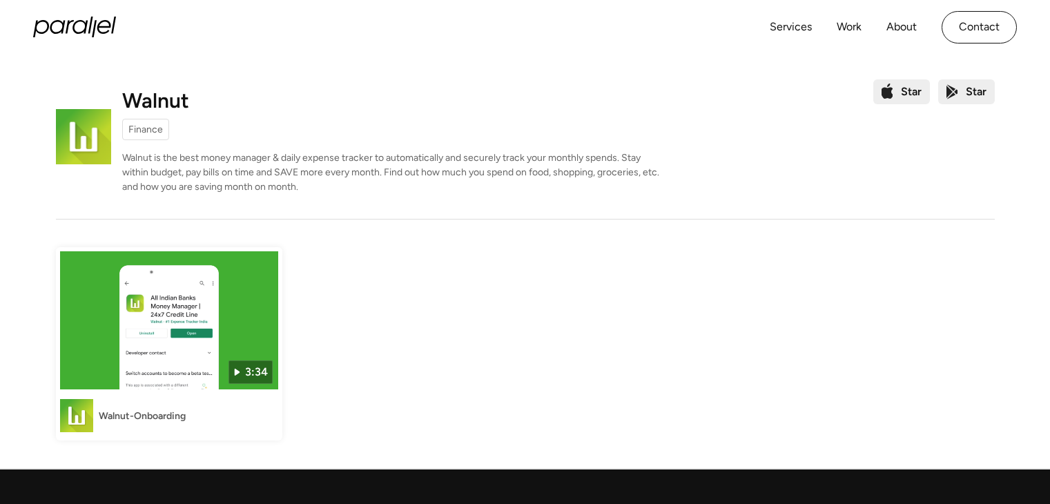 The height and width of the screenshot is (504, 1050). What do you see at coordinates (155, 101) in the screenshot?
I see `h1: Walnut` at bounding box center [155, 101].